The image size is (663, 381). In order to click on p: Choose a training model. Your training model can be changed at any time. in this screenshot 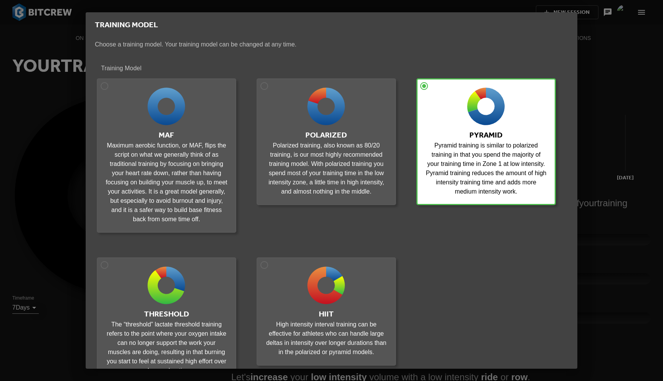, I will do `click(331, 45)`.